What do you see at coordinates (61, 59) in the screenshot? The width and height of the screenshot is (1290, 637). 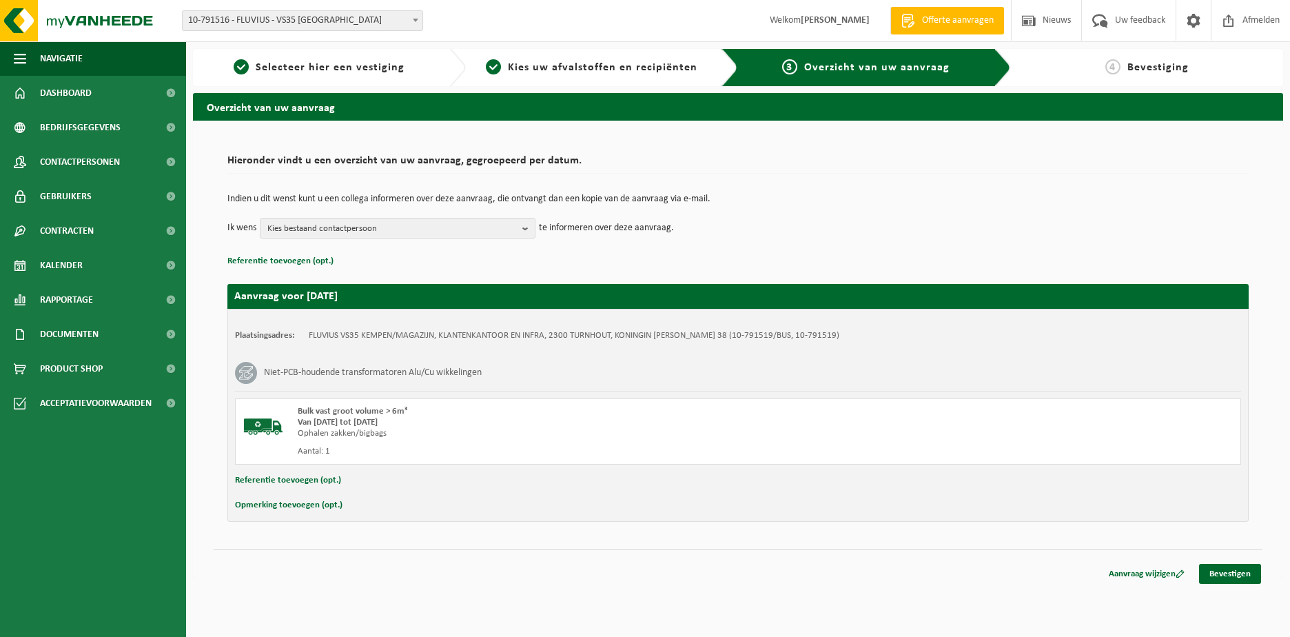 I see `span: Navigatie` at bounding box center [61, 59].